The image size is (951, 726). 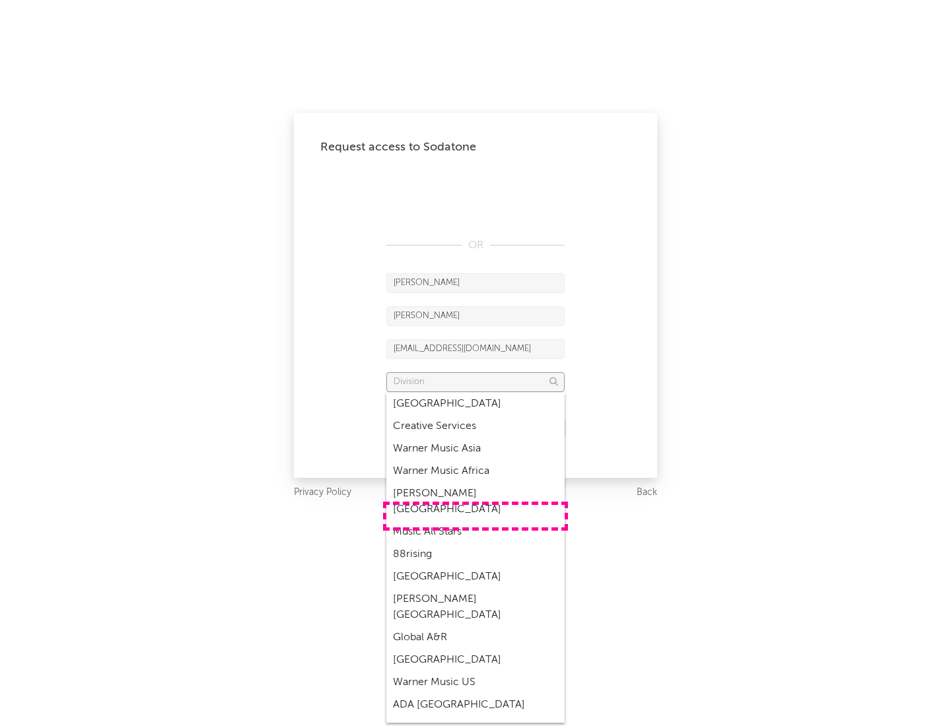 What do you see at coordinates (476, 449) in the screenshot?
I see `div: Warner Music Asia` at bounding box center [476, 449].